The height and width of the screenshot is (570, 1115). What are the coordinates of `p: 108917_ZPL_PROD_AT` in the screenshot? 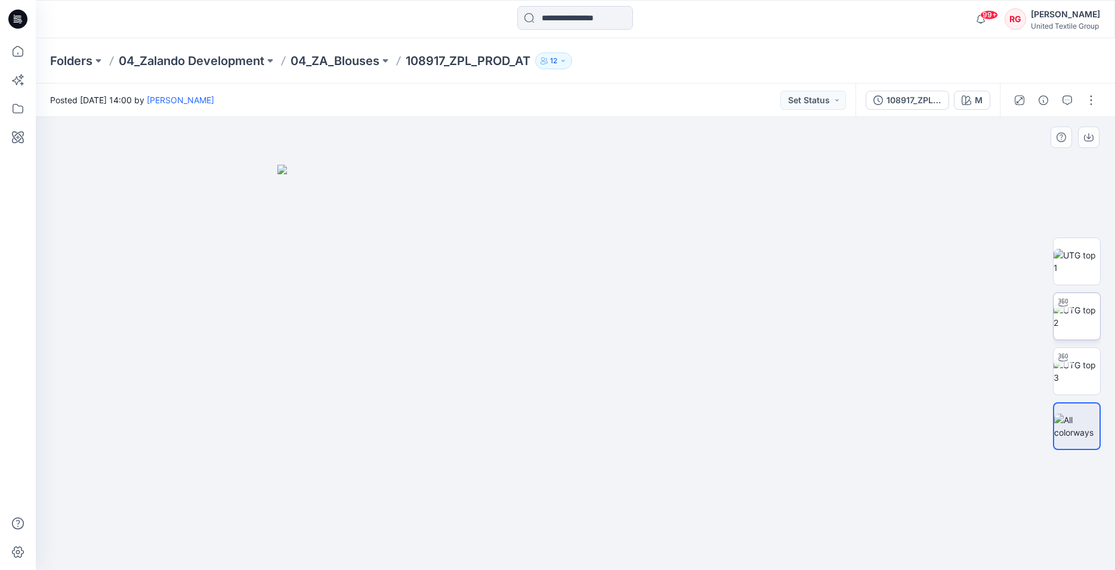 It's located at (468, 61).